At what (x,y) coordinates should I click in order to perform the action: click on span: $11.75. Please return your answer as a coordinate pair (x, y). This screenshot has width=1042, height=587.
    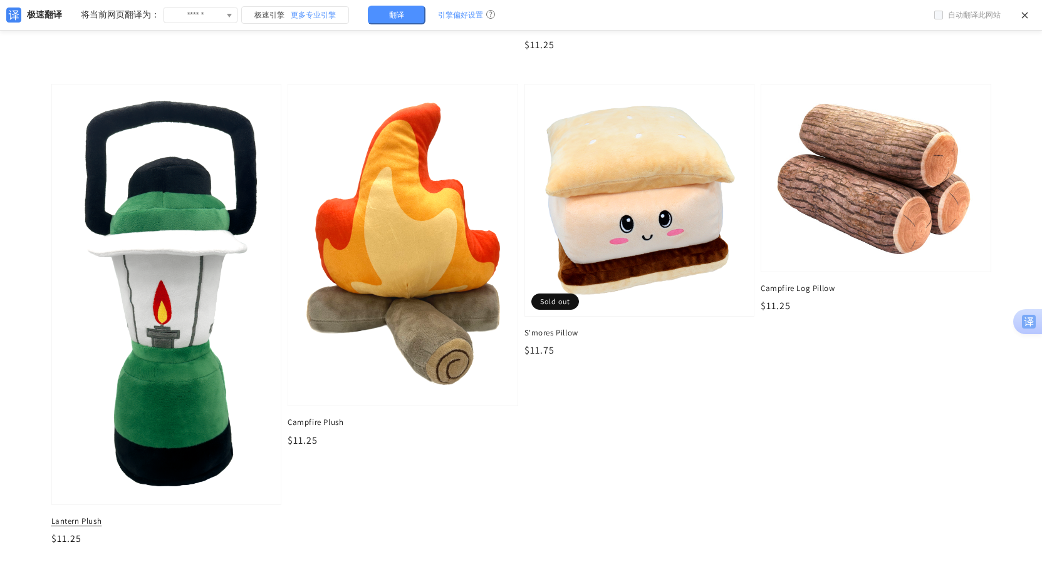
    Looking at the image, I should click on (539, 350).